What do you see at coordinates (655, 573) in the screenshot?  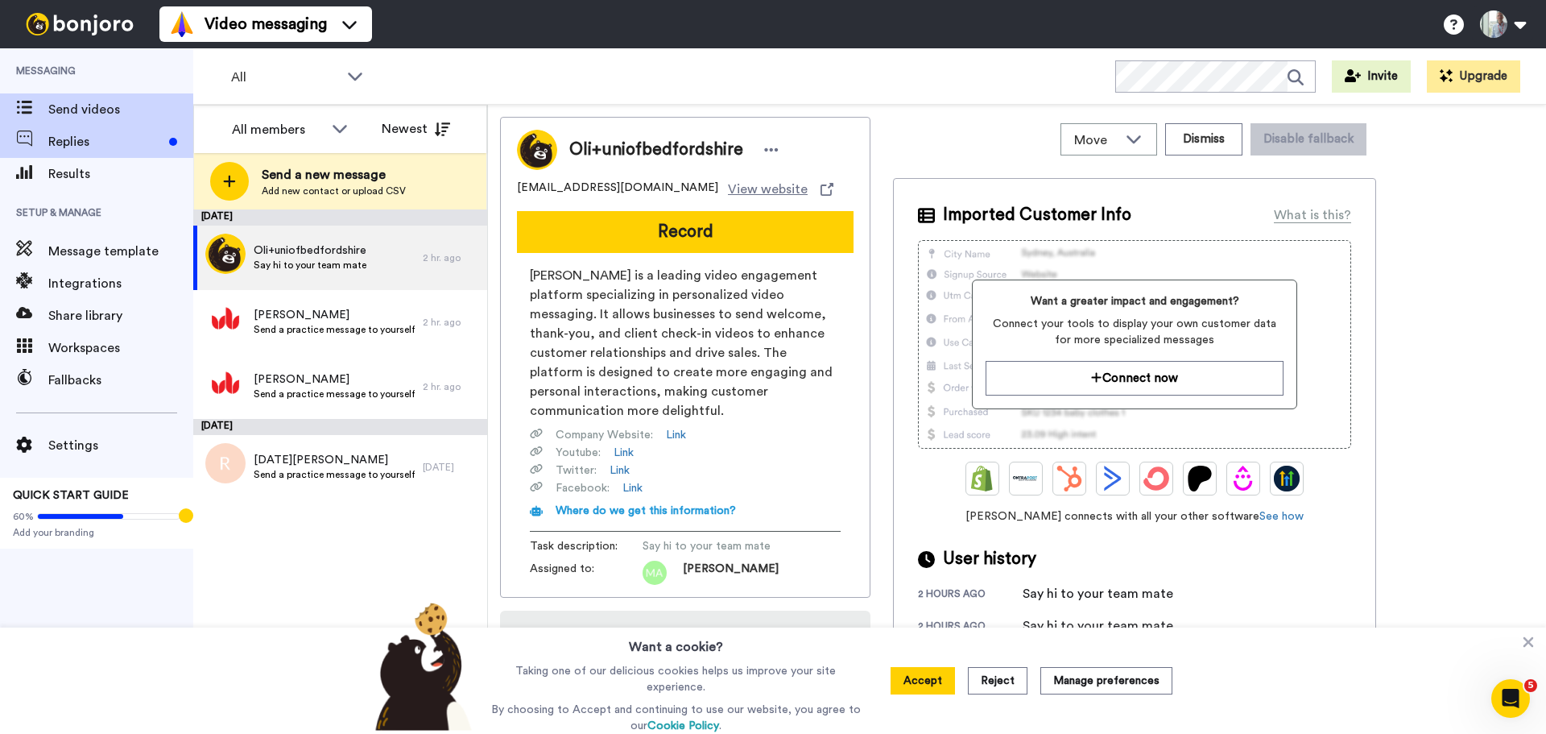 I see `img: ma.png` at bounding box center [655, 573].